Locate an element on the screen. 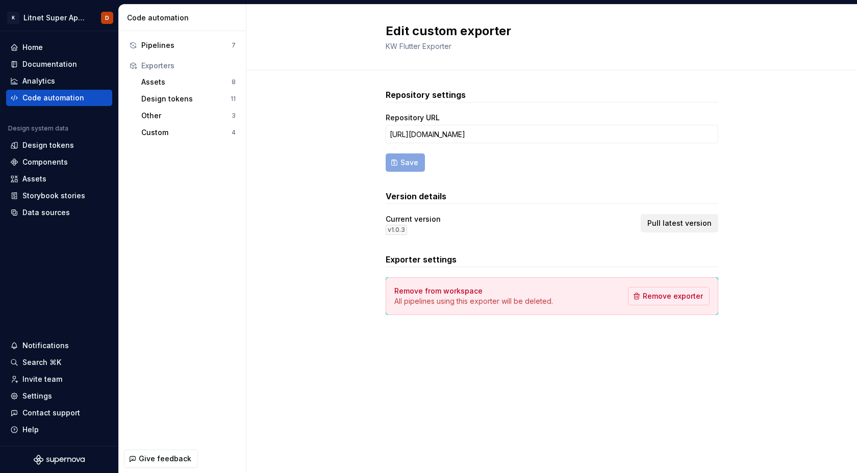  a: Custom4 is located at coordinates (188, 133).